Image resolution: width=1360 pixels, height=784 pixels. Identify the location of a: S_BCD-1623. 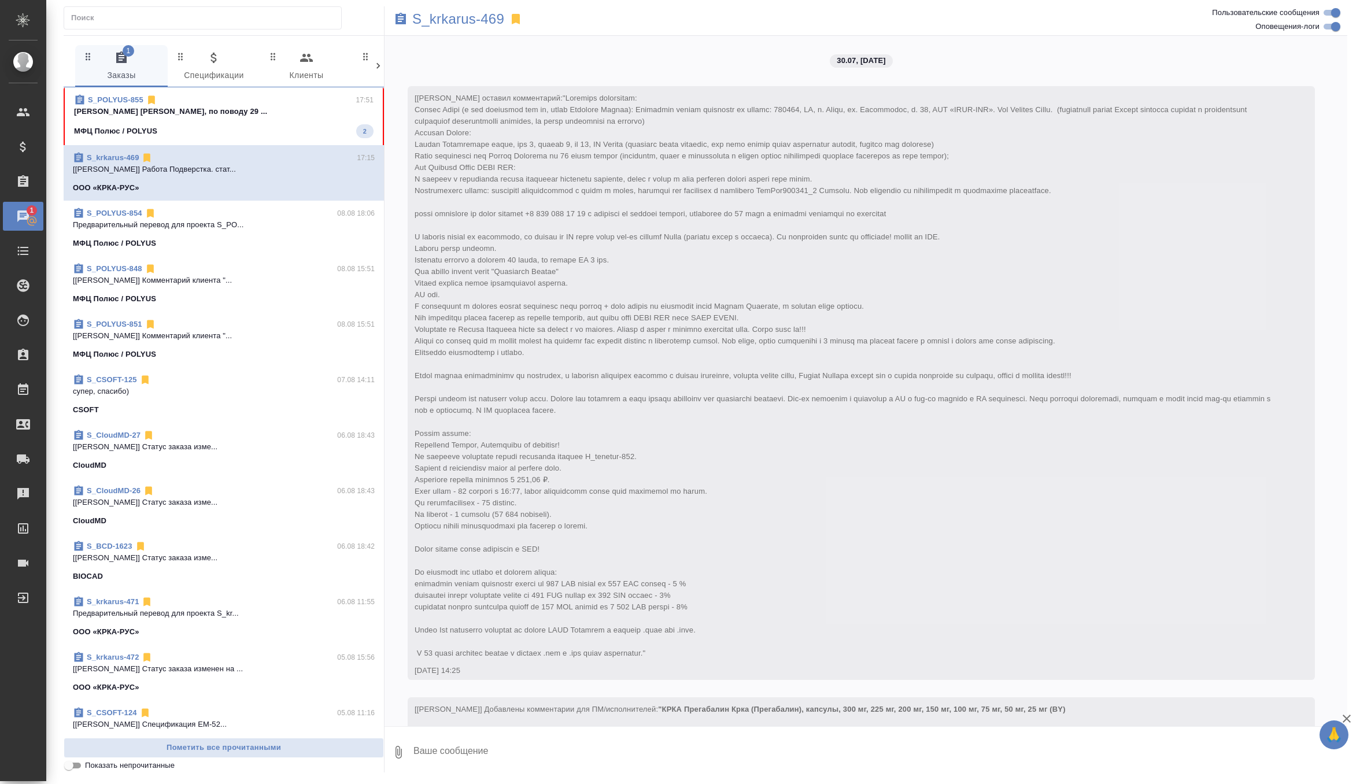
(109, 546).